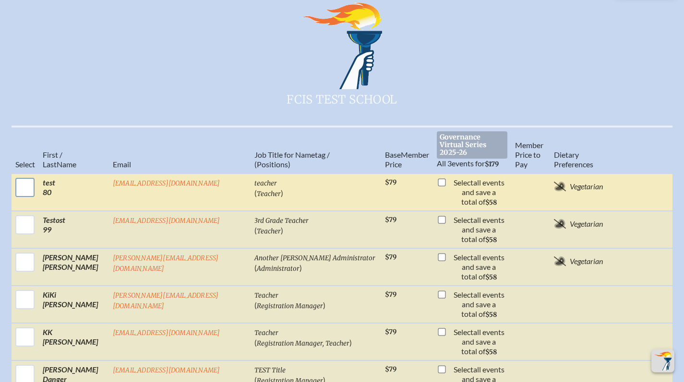 Image resolution: width=684 pixels, height=382 pixels. I want to click on button: Scroll Top, so click(663, 361).